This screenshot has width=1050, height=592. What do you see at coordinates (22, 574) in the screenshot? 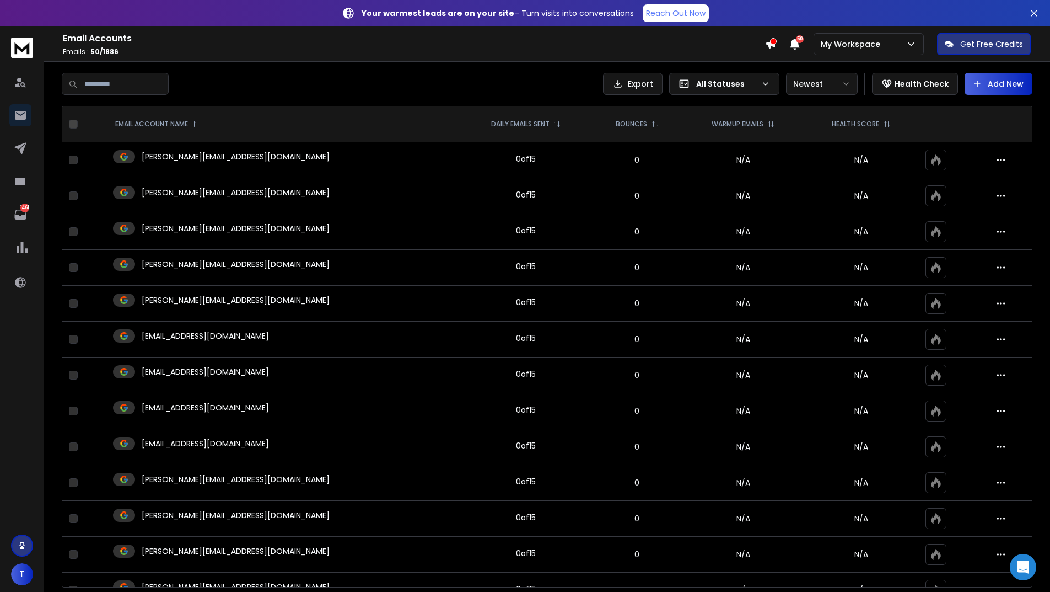
I see `span: T` at bounding box center [22, 574].